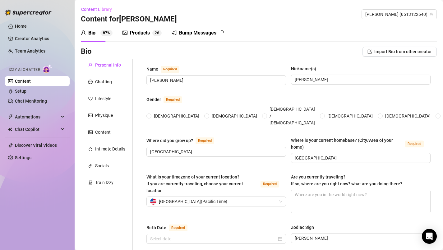 The width and height of the screenshot is (443, 250). What do you see at coordinates (360, 158) in the screenshot?
I see `input: Where is your current homebase? (City/Area of your home)` at bounding box center [360, 158].